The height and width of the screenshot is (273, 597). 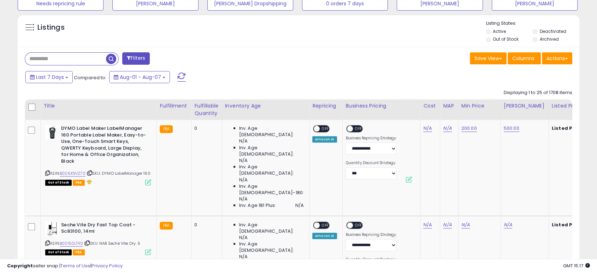 What do you see at coordinates (511, 128) in the screenshot?
I see `a: 500.00` at bounding box center [511, 128].